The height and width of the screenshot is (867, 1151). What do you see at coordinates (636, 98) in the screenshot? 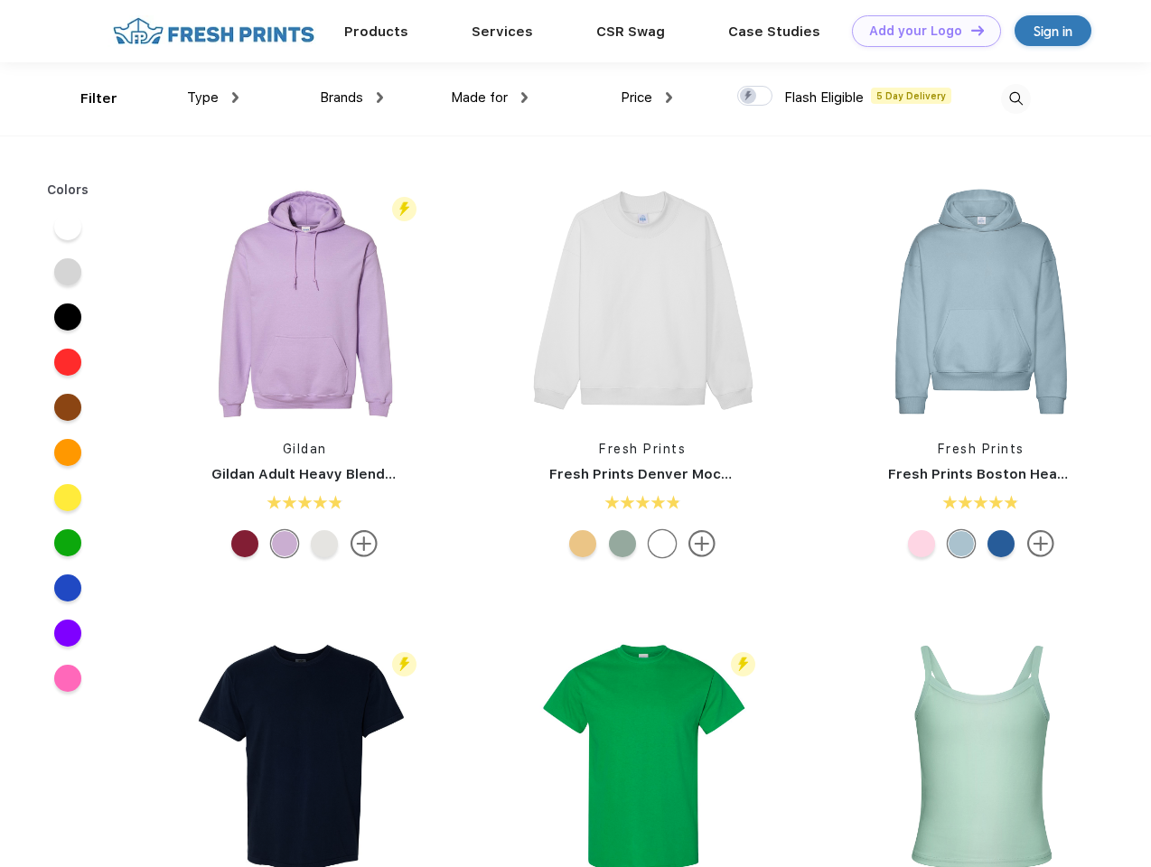
I see `span: Price` at bounding box center [636, 98].